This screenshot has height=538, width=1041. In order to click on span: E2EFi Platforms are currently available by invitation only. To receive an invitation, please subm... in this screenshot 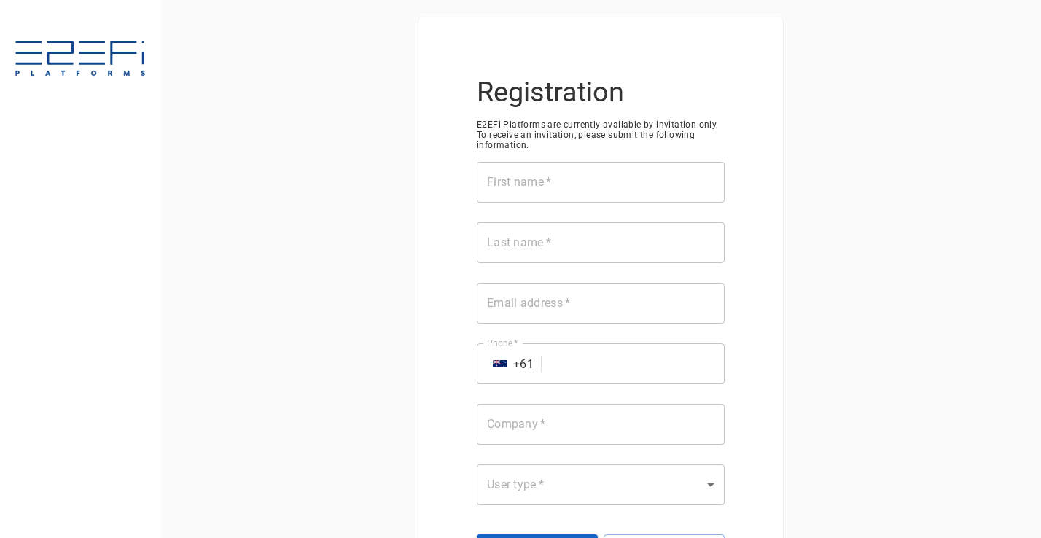, I will do `click(601, 135)`.